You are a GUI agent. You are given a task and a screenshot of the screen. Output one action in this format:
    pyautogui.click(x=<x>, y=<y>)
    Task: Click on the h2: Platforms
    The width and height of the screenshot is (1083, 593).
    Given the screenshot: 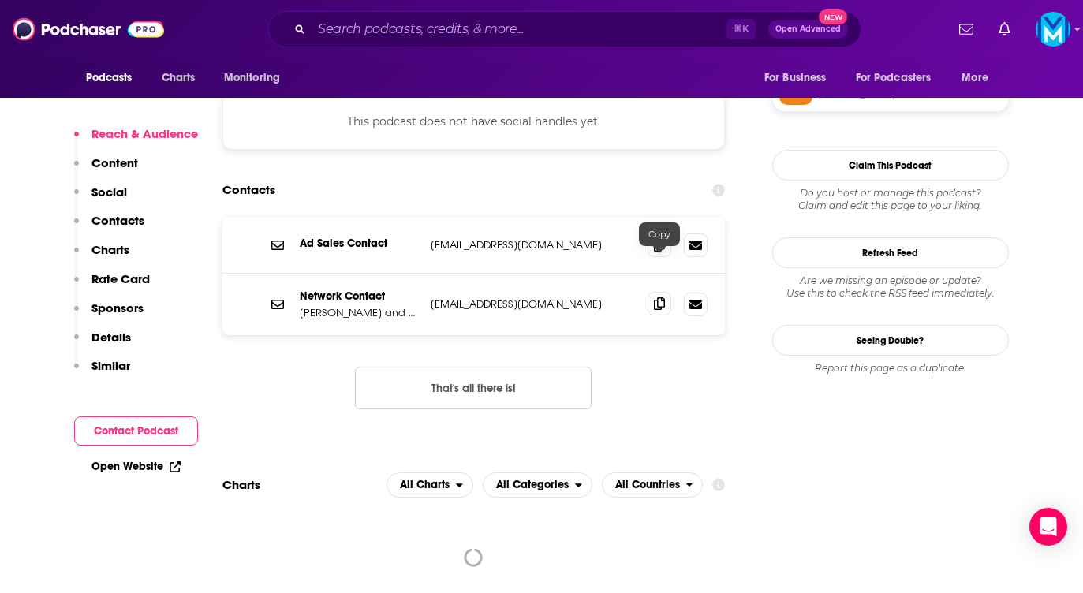 What is the action you would take?
    pyautogui.click(x=430, y=485)
    